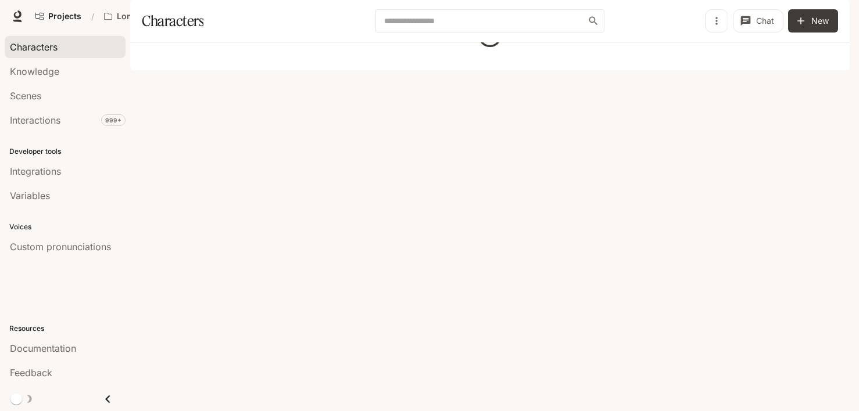 The height and width of the screenshot is (411, 859). Describe the element at coordinates (58, 16) in the screenshot. I see `a: Go to projects` at that location.